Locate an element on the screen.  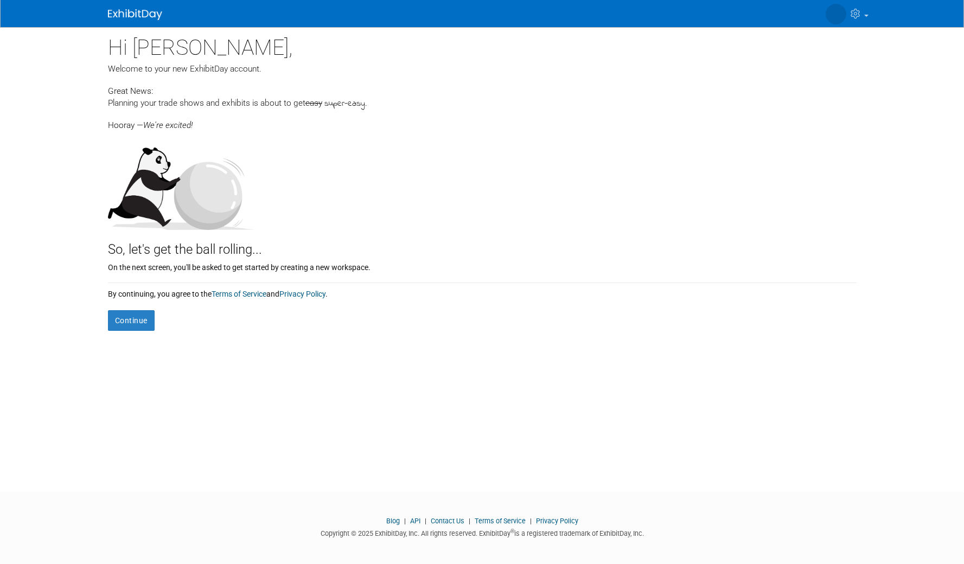
div: Great News: is located at coordinates (482, 91).